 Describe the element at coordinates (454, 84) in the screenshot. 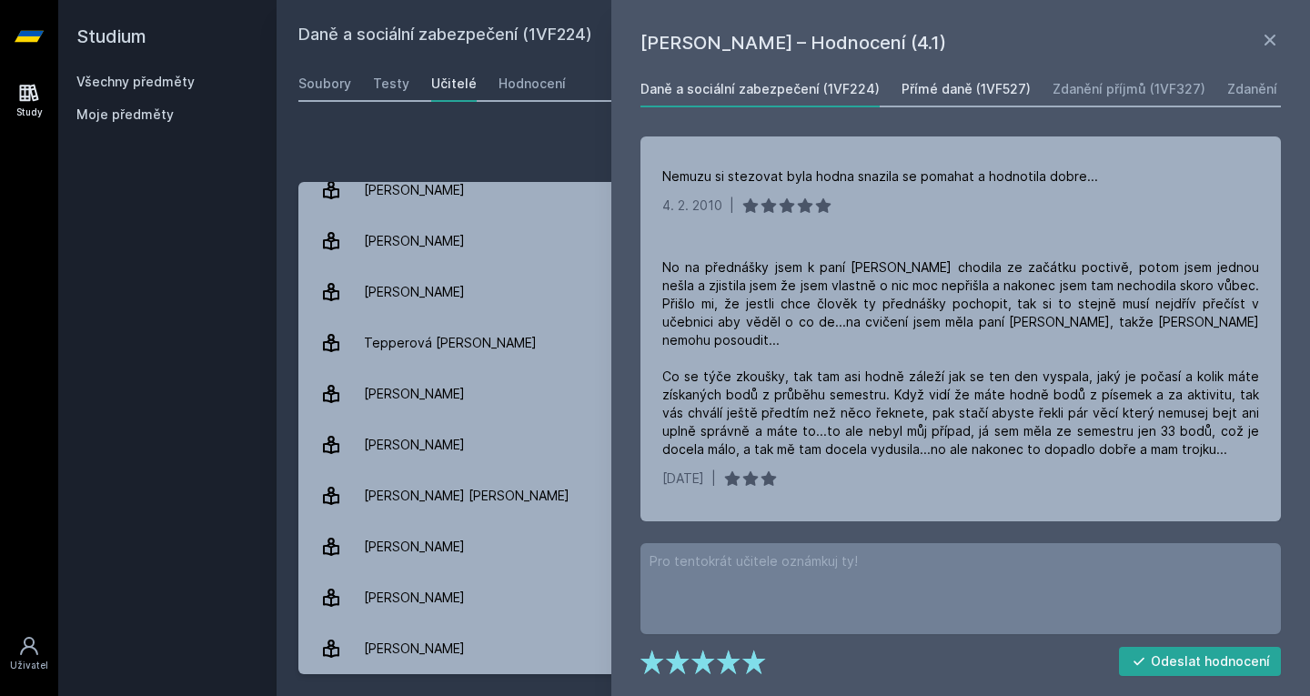

I see `a: Učitelé` at that location.